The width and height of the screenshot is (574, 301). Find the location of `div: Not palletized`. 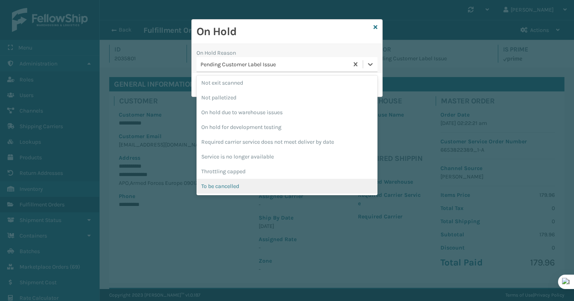

div: Not palletized is located at coordinates (287, 97).